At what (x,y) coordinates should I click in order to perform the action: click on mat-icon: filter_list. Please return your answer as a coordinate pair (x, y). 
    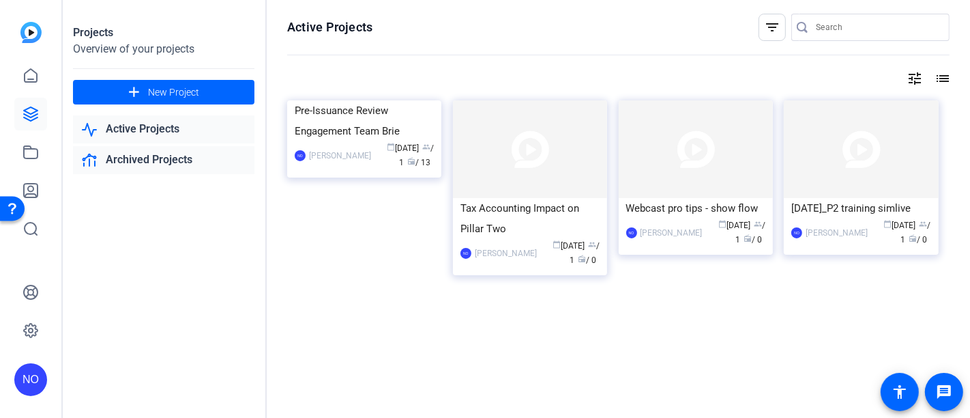
    Looking at the image, I should click on (772, 27).